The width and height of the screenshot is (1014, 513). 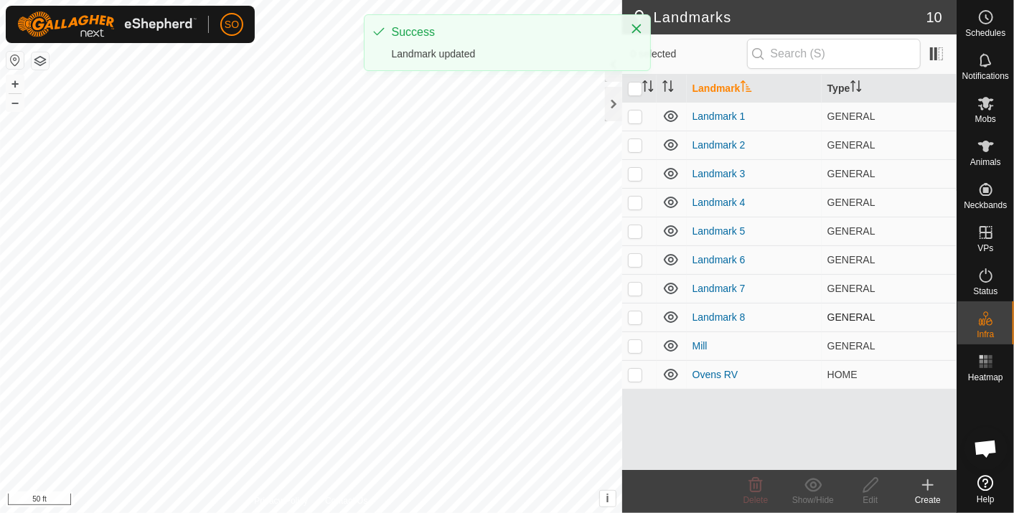 What do you see at coordinates (719, 145) in the screenshot?
I see `a: Landmark 2` at bounding box center [719, 145].